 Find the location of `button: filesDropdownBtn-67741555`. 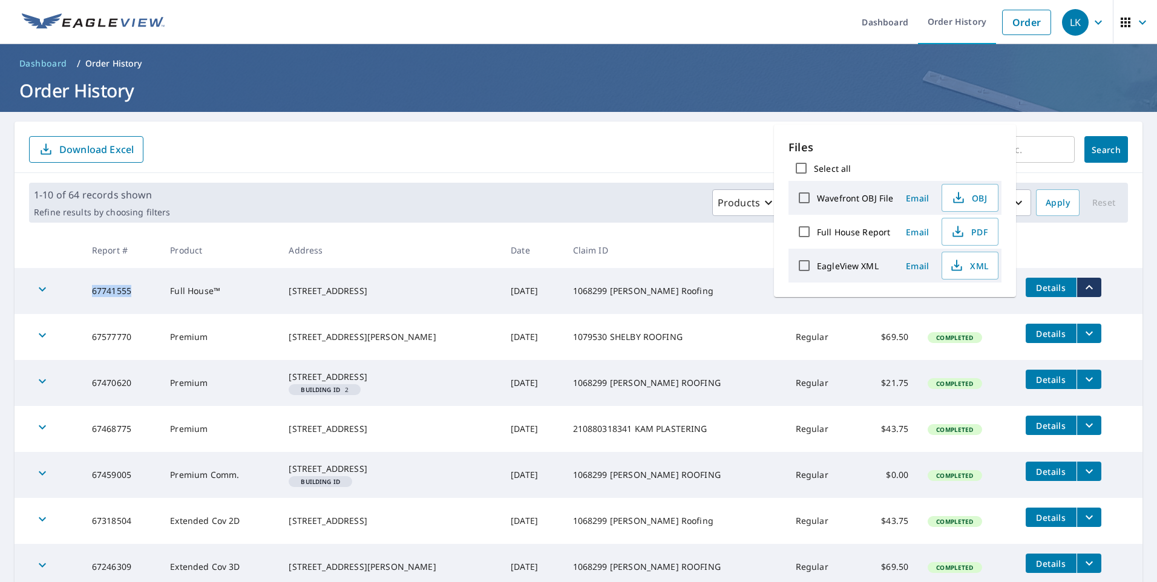

button: filesDropdownBtn-67741555 is located at coordinates (1089, 287).